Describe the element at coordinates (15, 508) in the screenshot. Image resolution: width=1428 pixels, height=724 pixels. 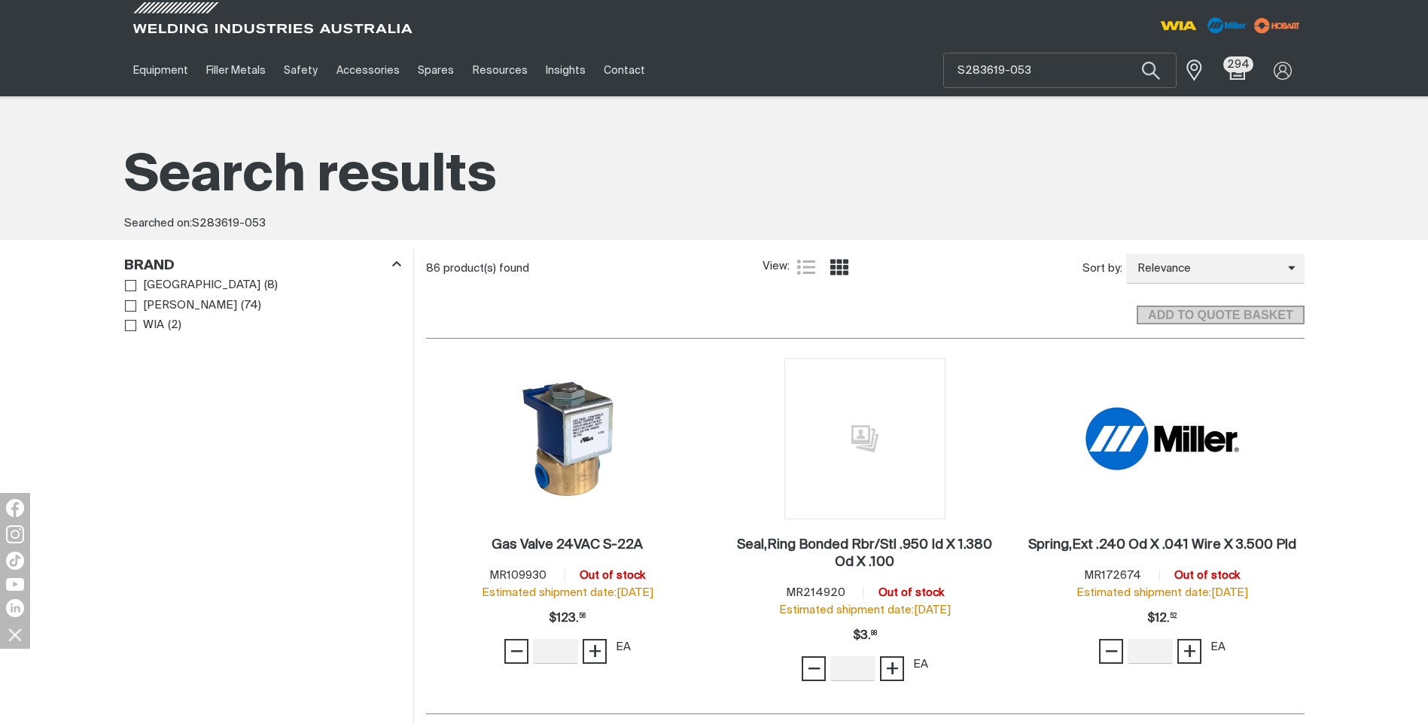
I see `img: Facebook` at that location.